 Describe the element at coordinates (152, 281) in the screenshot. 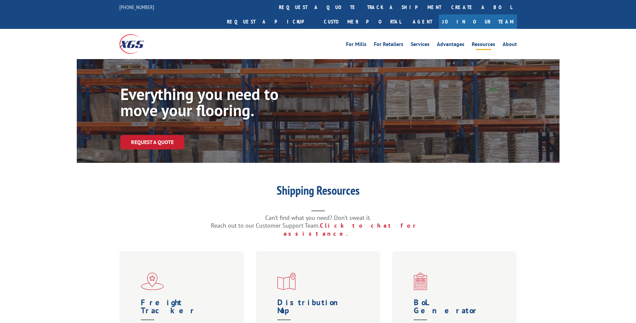

I see `img: xgs-icon-flagship-distribution-model-red` at that location.